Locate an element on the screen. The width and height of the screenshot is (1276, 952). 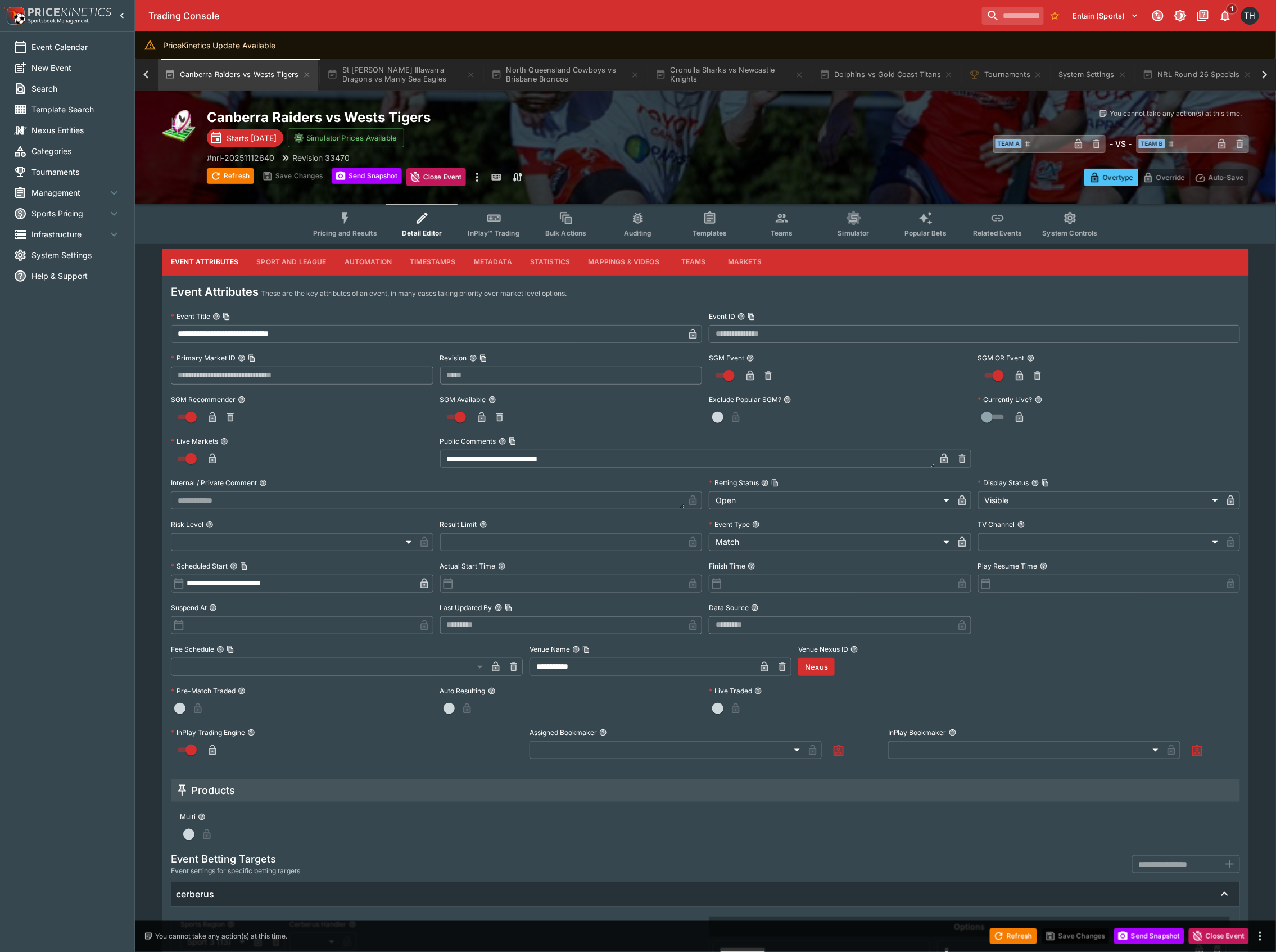
p: Result Limit is located at coordinates (459, 524).